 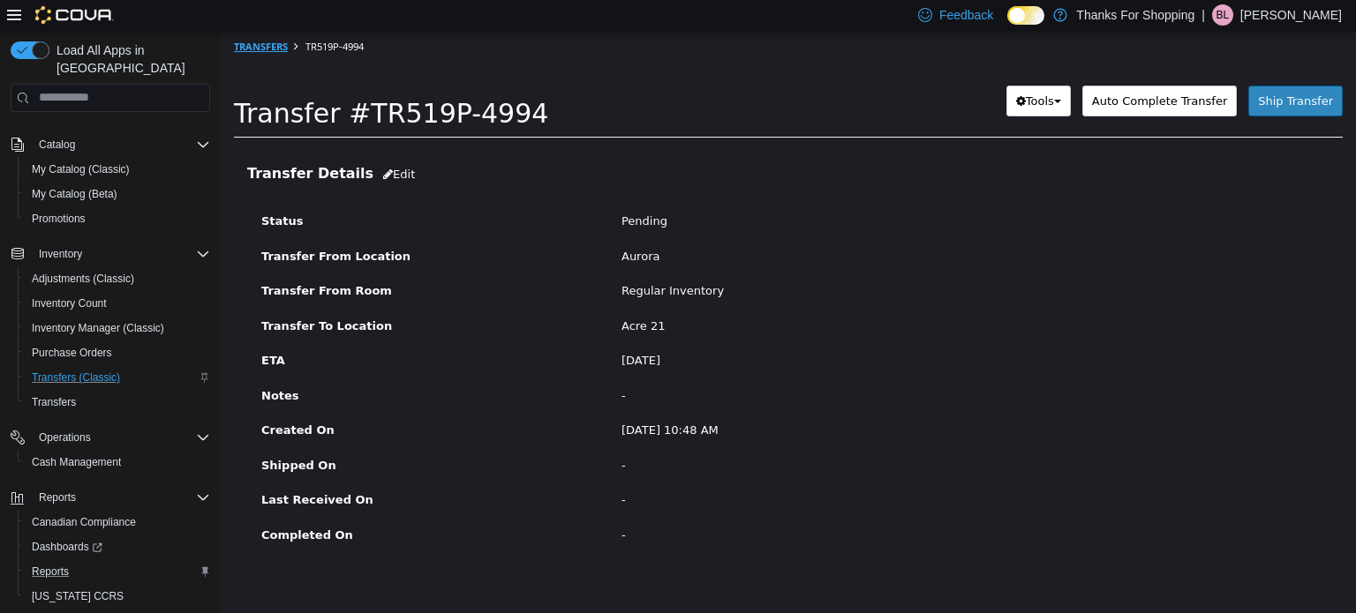 I want to click on label: Transfer To Location, so click(x=207, y=296).